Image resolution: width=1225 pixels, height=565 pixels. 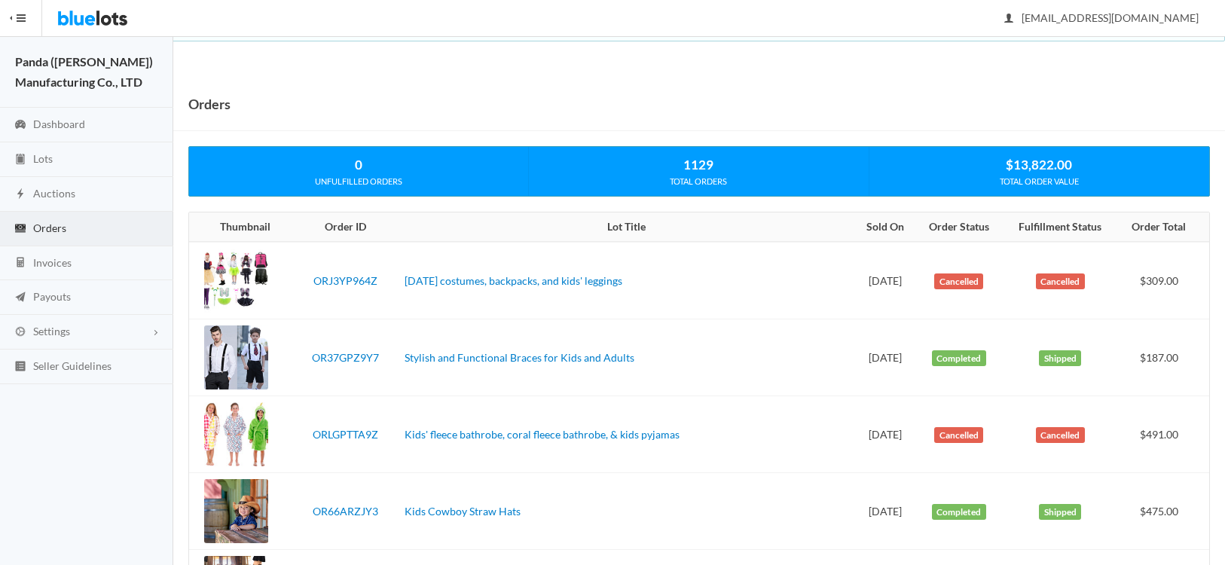 What do you see at coordinates (20, 229) in the screenshot?
I see `ion-icon: cash` at bounding box center [20, 229].